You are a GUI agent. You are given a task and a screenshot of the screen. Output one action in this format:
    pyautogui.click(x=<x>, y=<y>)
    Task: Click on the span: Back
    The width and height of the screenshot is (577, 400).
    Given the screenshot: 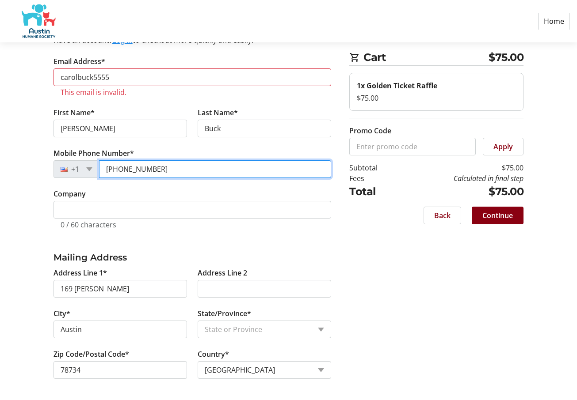 What is the action you would take?
    pyautogui.click(x=442, y=216)
    